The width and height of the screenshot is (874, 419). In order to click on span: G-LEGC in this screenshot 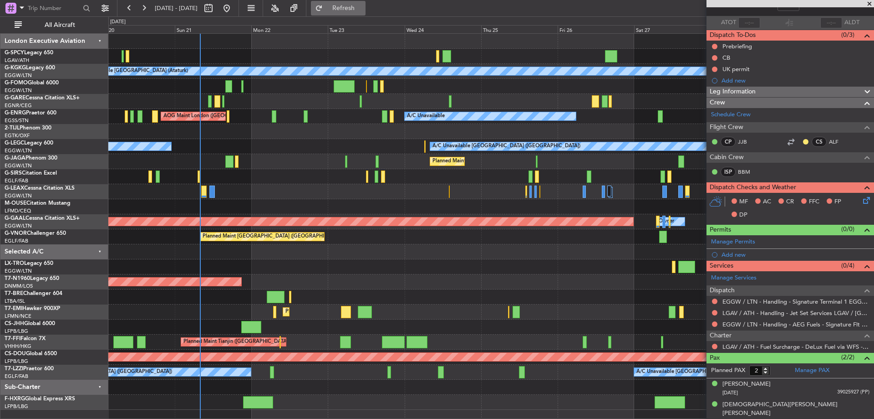, I will do `click(14, 143)`.